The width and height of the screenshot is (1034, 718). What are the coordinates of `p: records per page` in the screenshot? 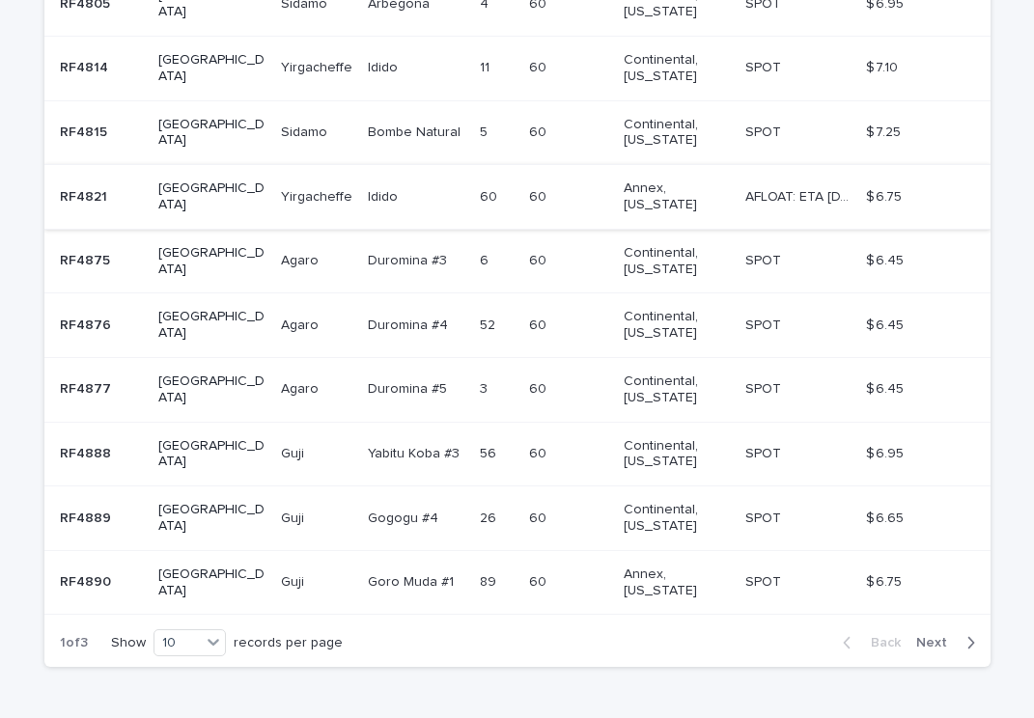 It's located at (288, 643).